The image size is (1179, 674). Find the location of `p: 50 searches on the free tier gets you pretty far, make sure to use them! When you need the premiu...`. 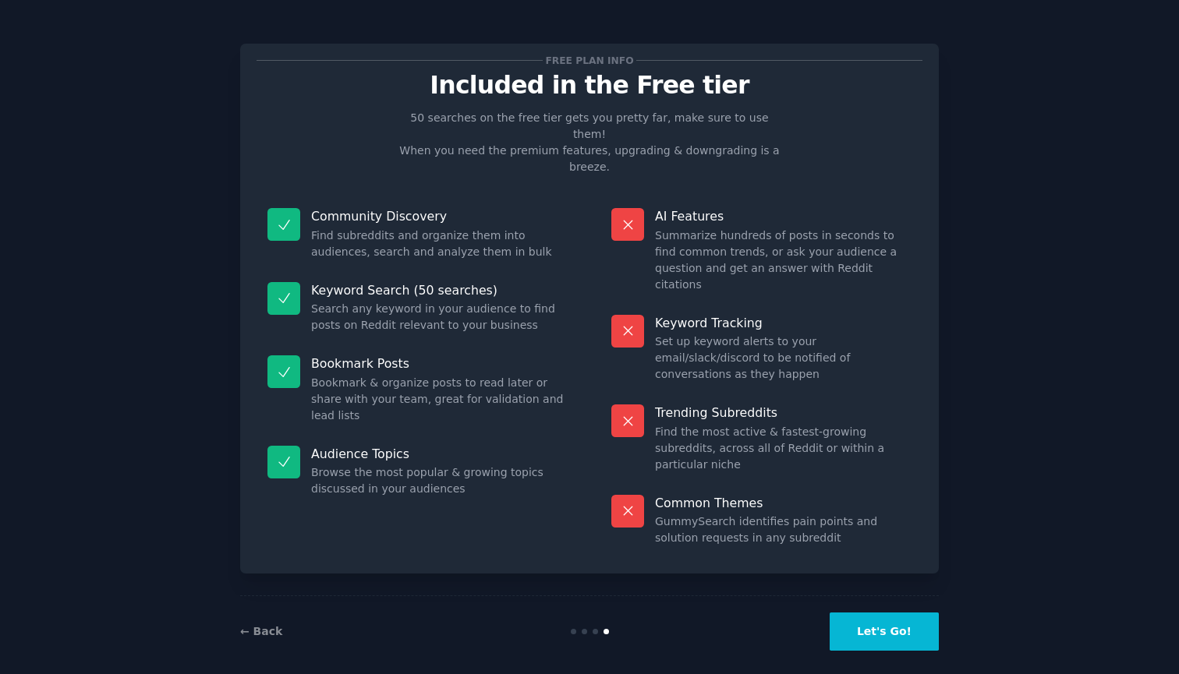

p: 50 searches on the free tier gets you pretty far, make sure to use them! When you need the premiu... is located at coordinates (589, 143).